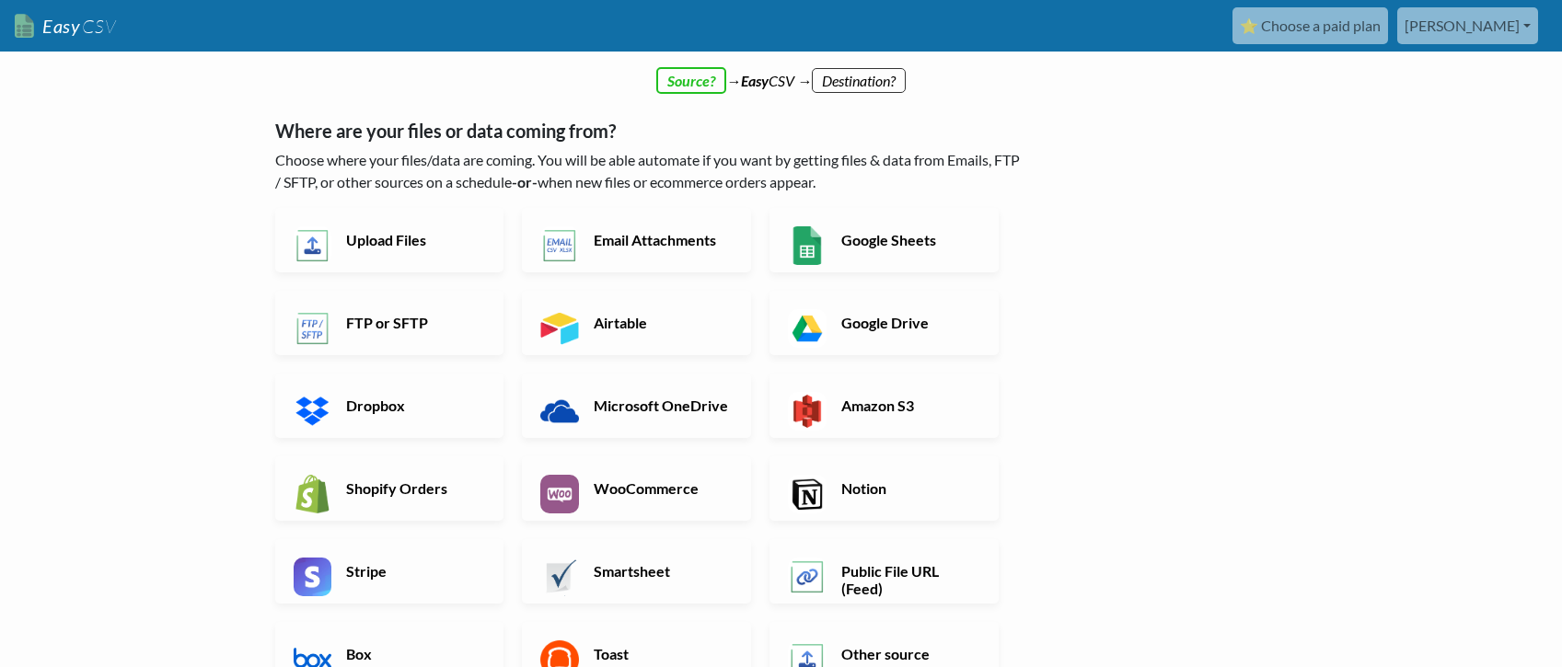  What do you see at coordinates (313, 577) in the screenshot?
I see `img: Stripe App & API` at bounding box center [313, 577].